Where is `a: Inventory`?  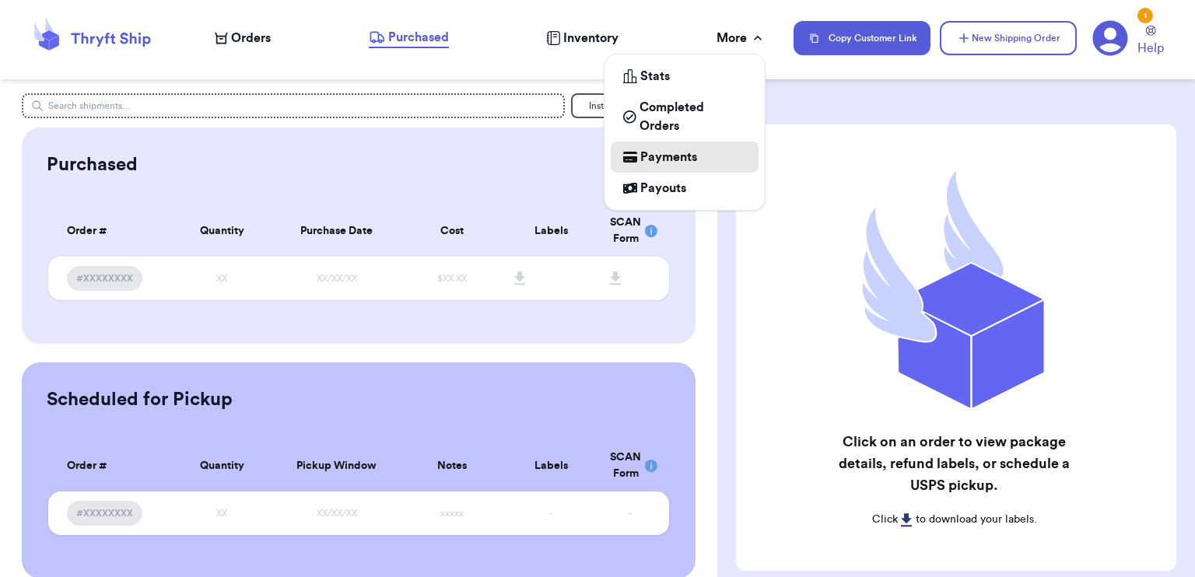
a: Inventory is located at coordinates (582, 38).